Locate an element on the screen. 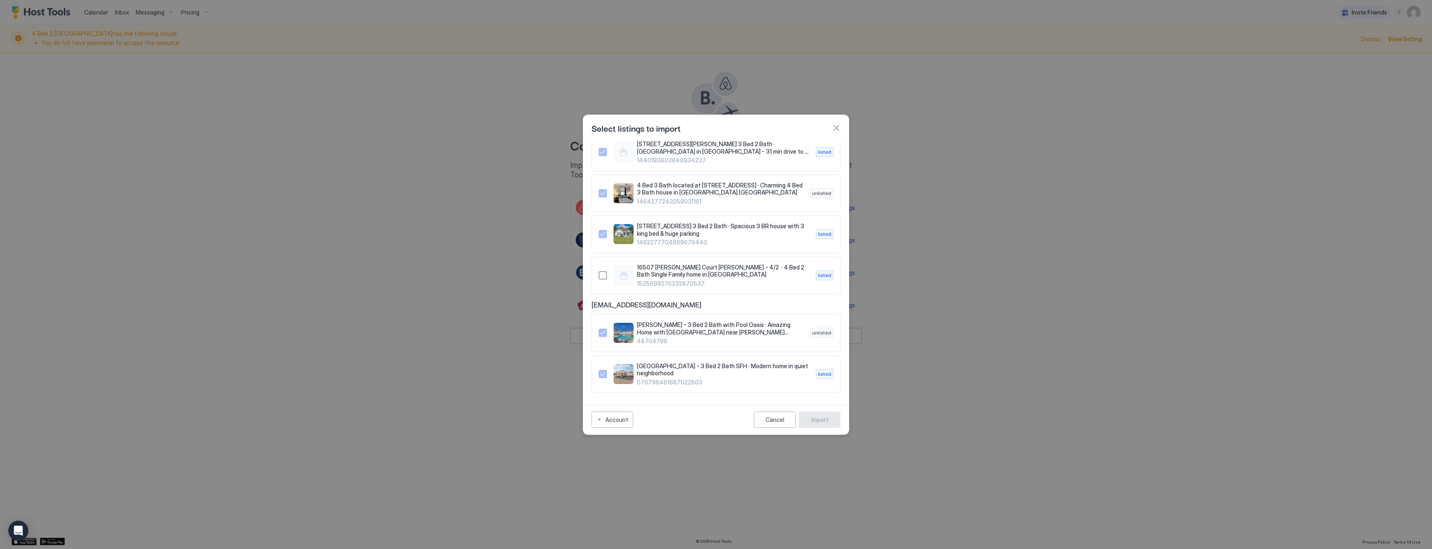  button: Cancel is located at coordinates (775, 419).